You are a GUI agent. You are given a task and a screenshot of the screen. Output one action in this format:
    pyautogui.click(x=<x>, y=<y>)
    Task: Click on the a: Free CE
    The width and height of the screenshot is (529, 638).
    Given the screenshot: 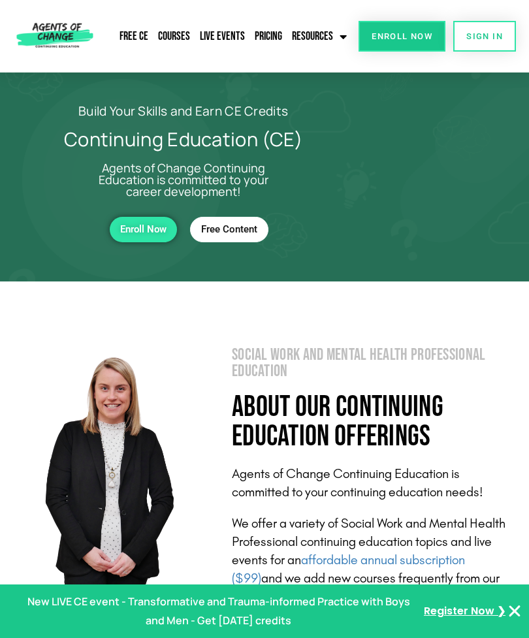 What is the action you would take?
    pyautogui.click(x=134, y=37)
    